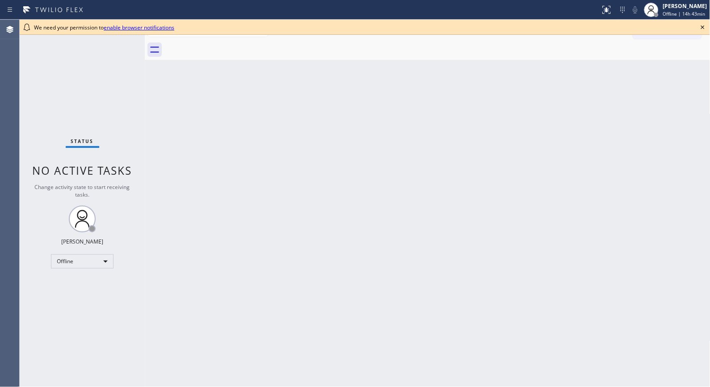 This screenshot has height=387, width=710. What do you see at coordinates (82, 170) in the screenshot?
I see `span: No active tasks` at bounding box center [82, 170].